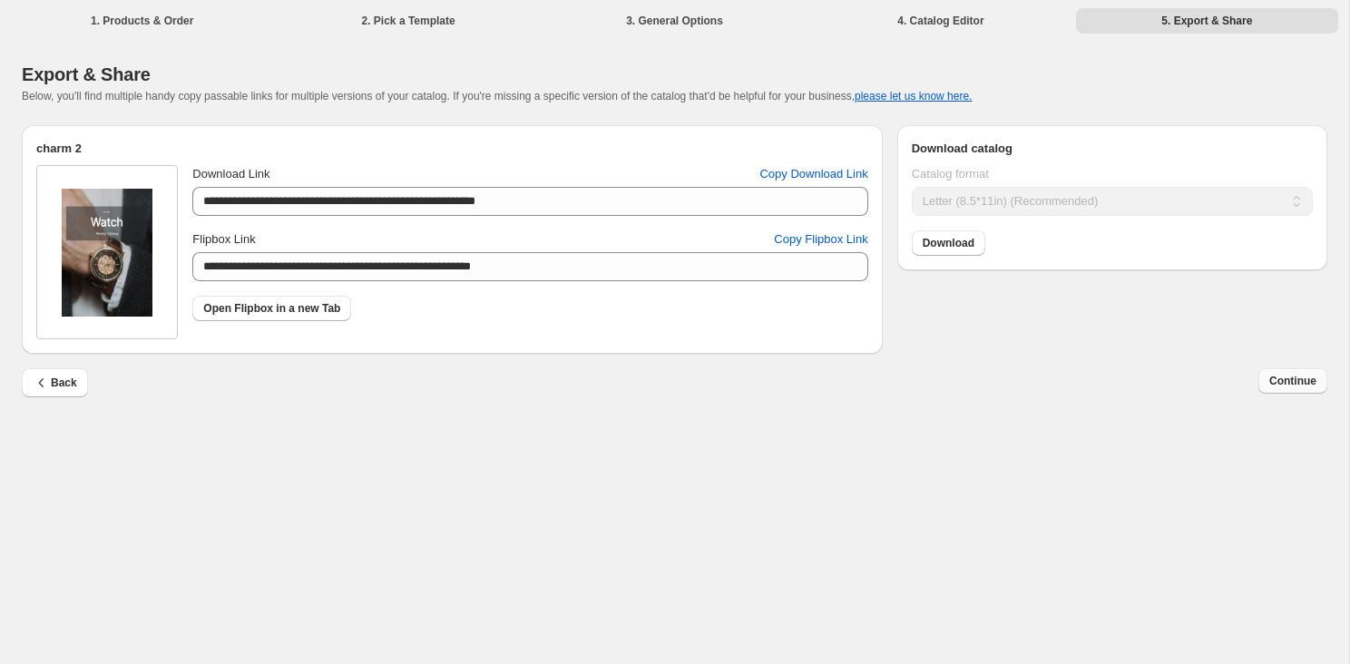 This screenshot has height=664, width=1350. I want to click on span: Download, so click(948, 243).